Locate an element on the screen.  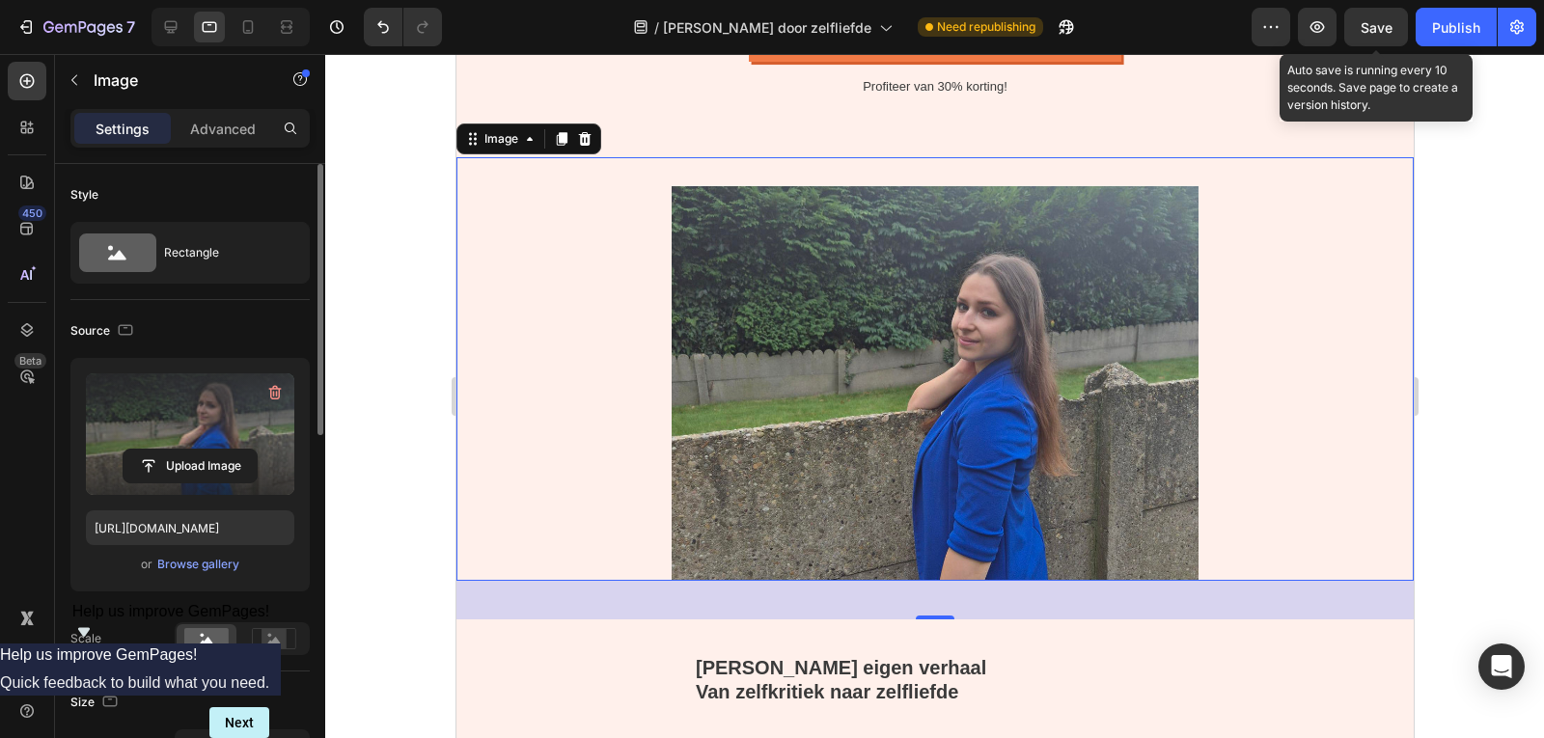
img: gempages_557294611572196545-a121d563-5be7-4a83-b761-9e4a2203c391.png is located at coordinates (479, 329).